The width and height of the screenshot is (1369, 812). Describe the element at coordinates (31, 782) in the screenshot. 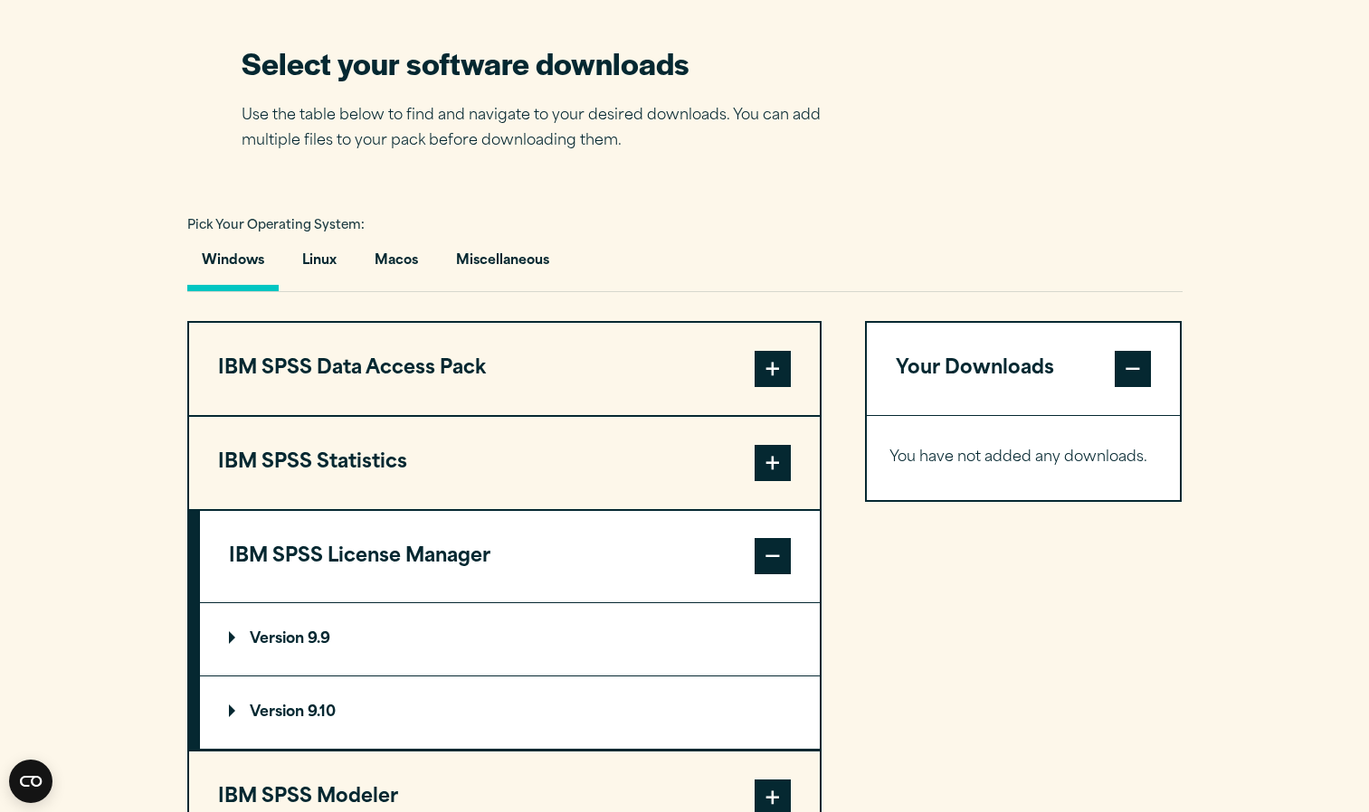

I see `button: Open CMP widget` at that location.